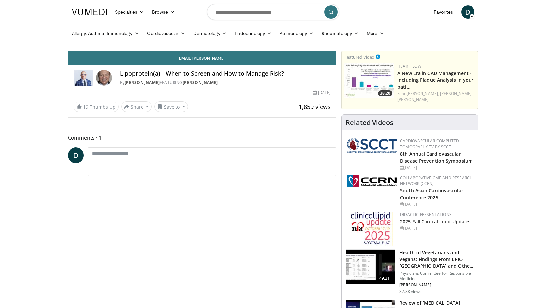  What do you see at coordinates (434, 221) in the screenshot?
I see `a: 2025 Fall Clinical Lipid Update` at bounding box center [434, 221].